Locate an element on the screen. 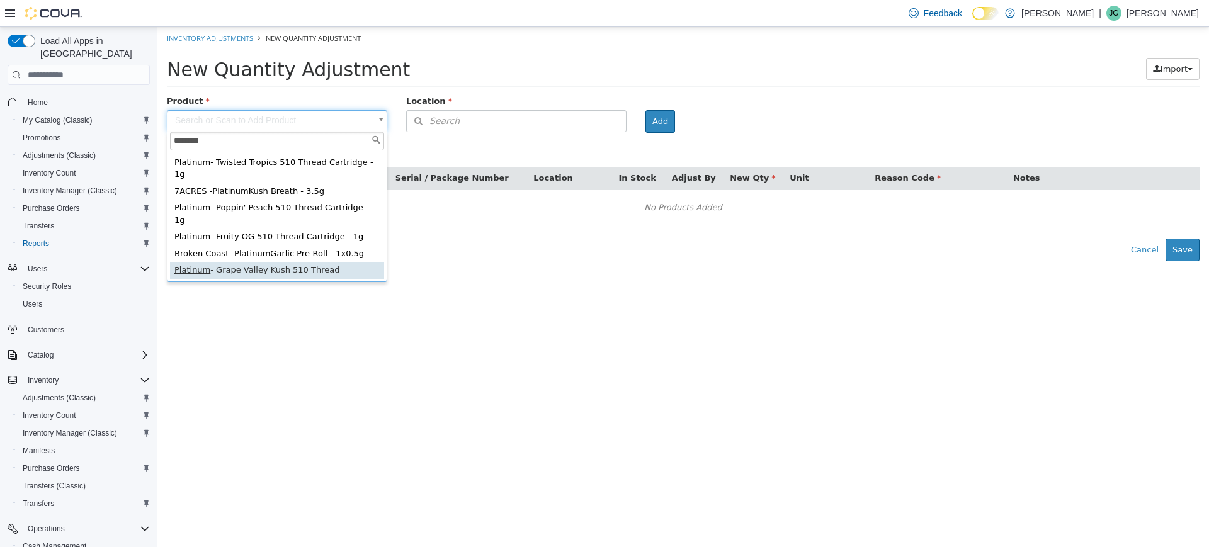 This screenshot has height=547, width=1209. span: Transfers (Classic) is located at coordinates (84, 486).